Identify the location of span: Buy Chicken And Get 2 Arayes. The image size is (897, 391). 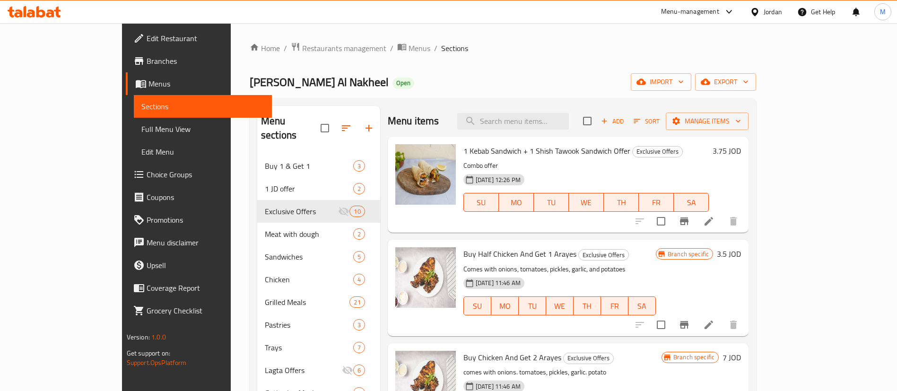
(512, 358).